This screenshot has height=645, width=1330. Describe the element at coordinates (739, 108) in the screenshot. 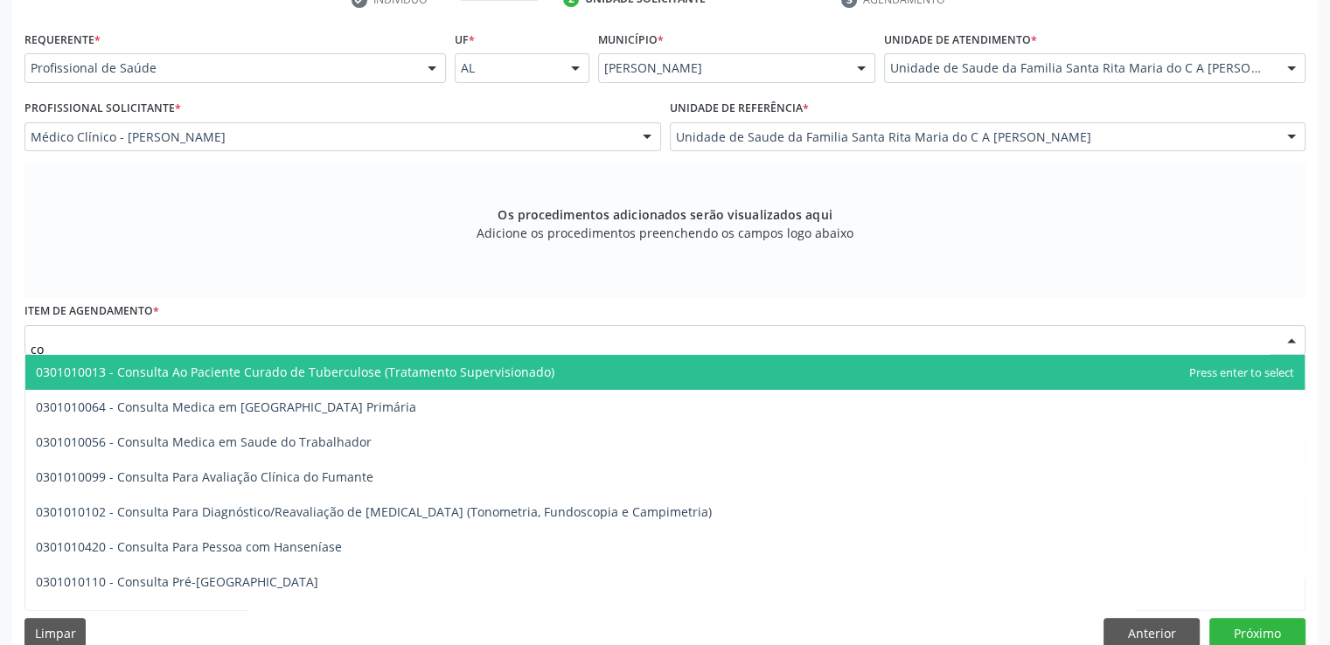

I see `label: Unidade de referência` at that location.